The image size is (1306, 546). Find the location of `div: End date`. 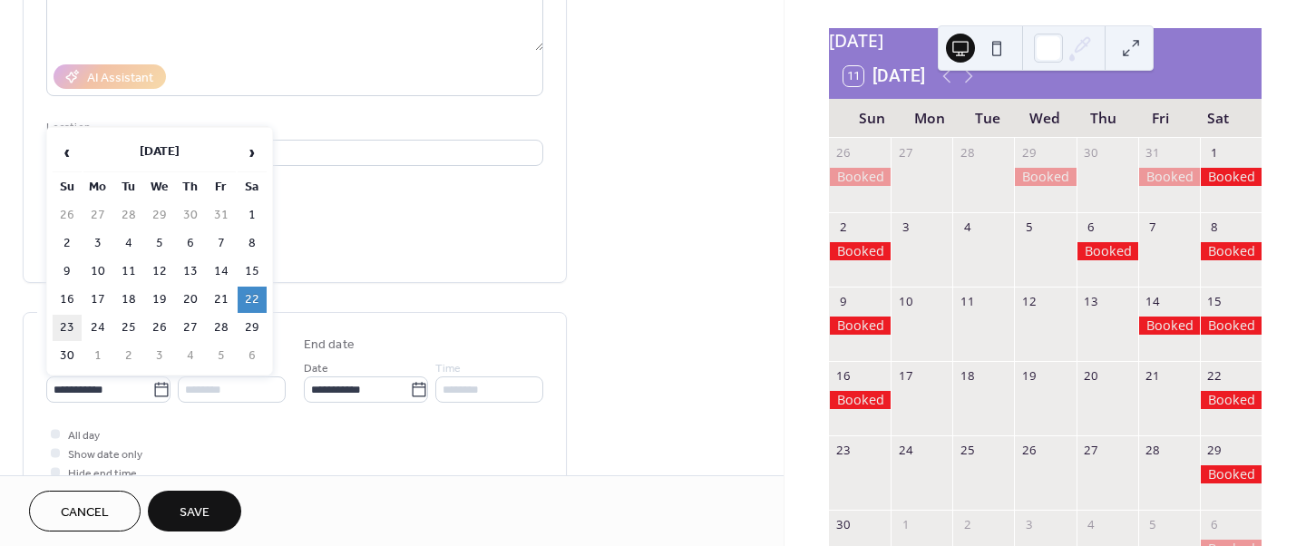

div: End date is located at coordinates (329, 345).